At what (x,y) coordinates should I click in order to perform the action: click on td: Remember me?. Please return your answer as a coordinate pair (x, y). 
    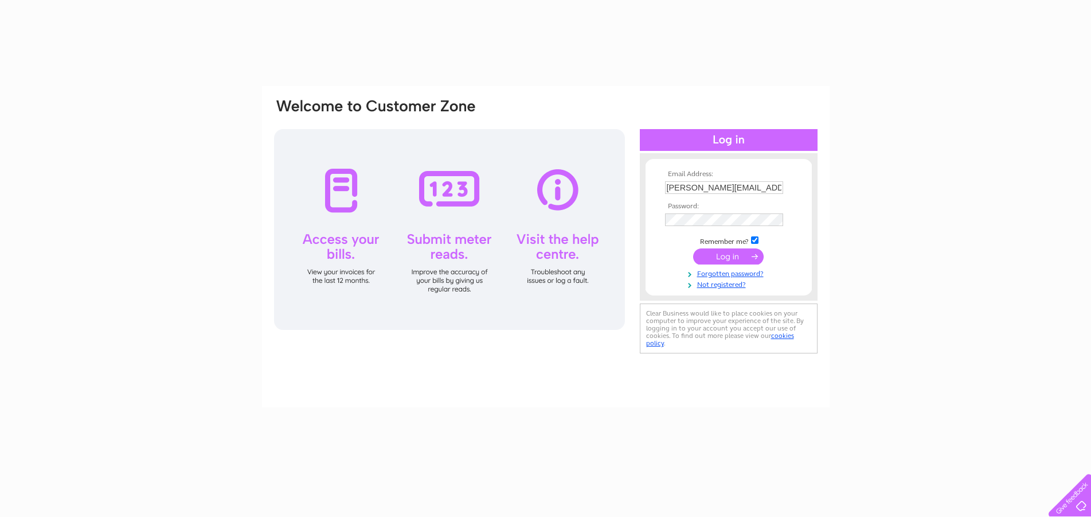
    Looking at the image, I should click on (729, 240).